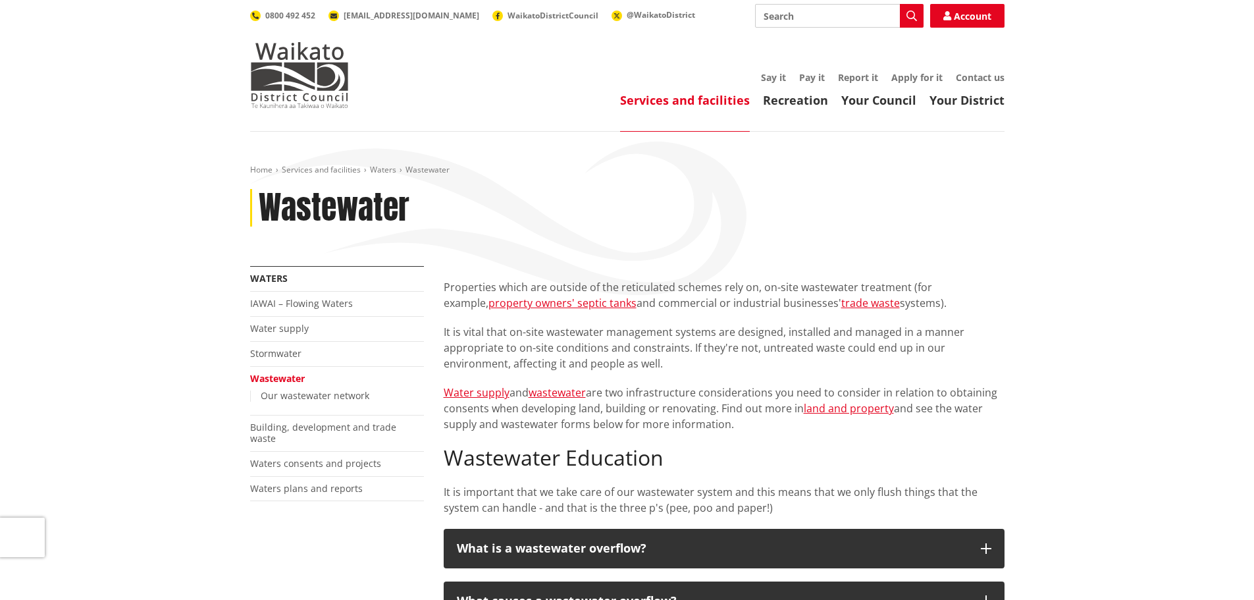 The height and width of the screenshot is (600, 1254). I want to click on p: and are two infrastructure considerations you need to consider in relation to obtaining consents ..., so click(724, 408).